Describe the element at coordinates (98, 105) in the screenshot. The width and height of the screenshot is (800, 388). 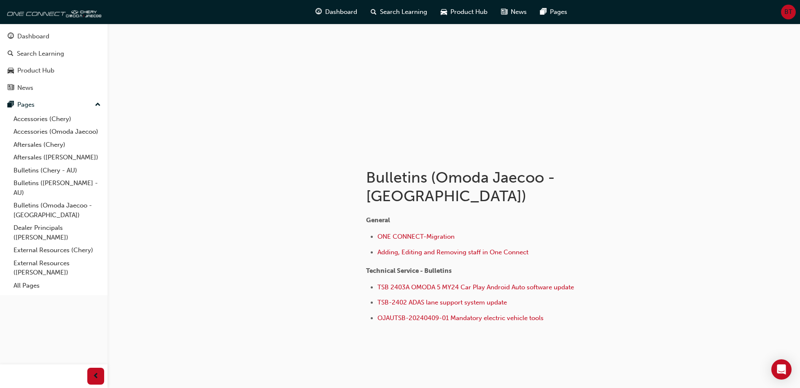
I see `span: up-icon` at that location.